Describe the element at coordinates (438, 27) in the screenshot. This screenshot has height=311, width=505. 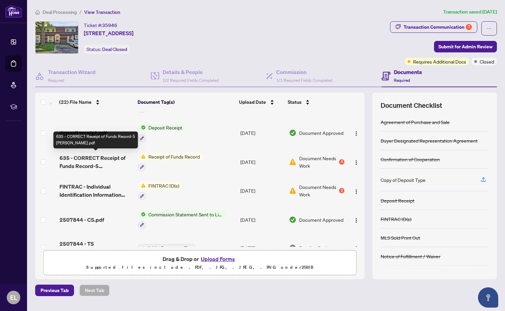
I see `div: Transaction Communication` at that location.